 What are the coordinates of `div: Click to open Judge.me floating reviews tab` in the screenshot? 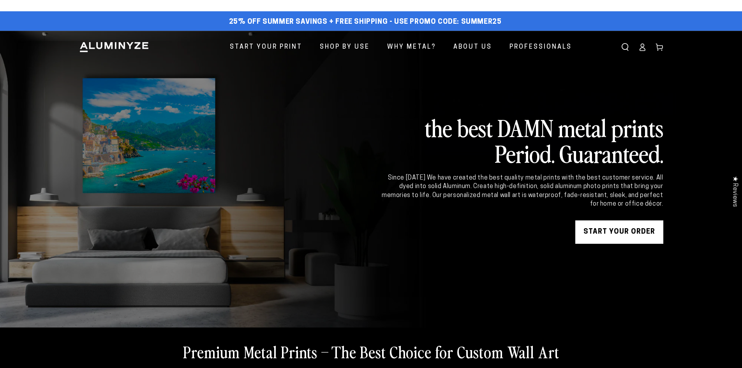 It's located at (735, 191).